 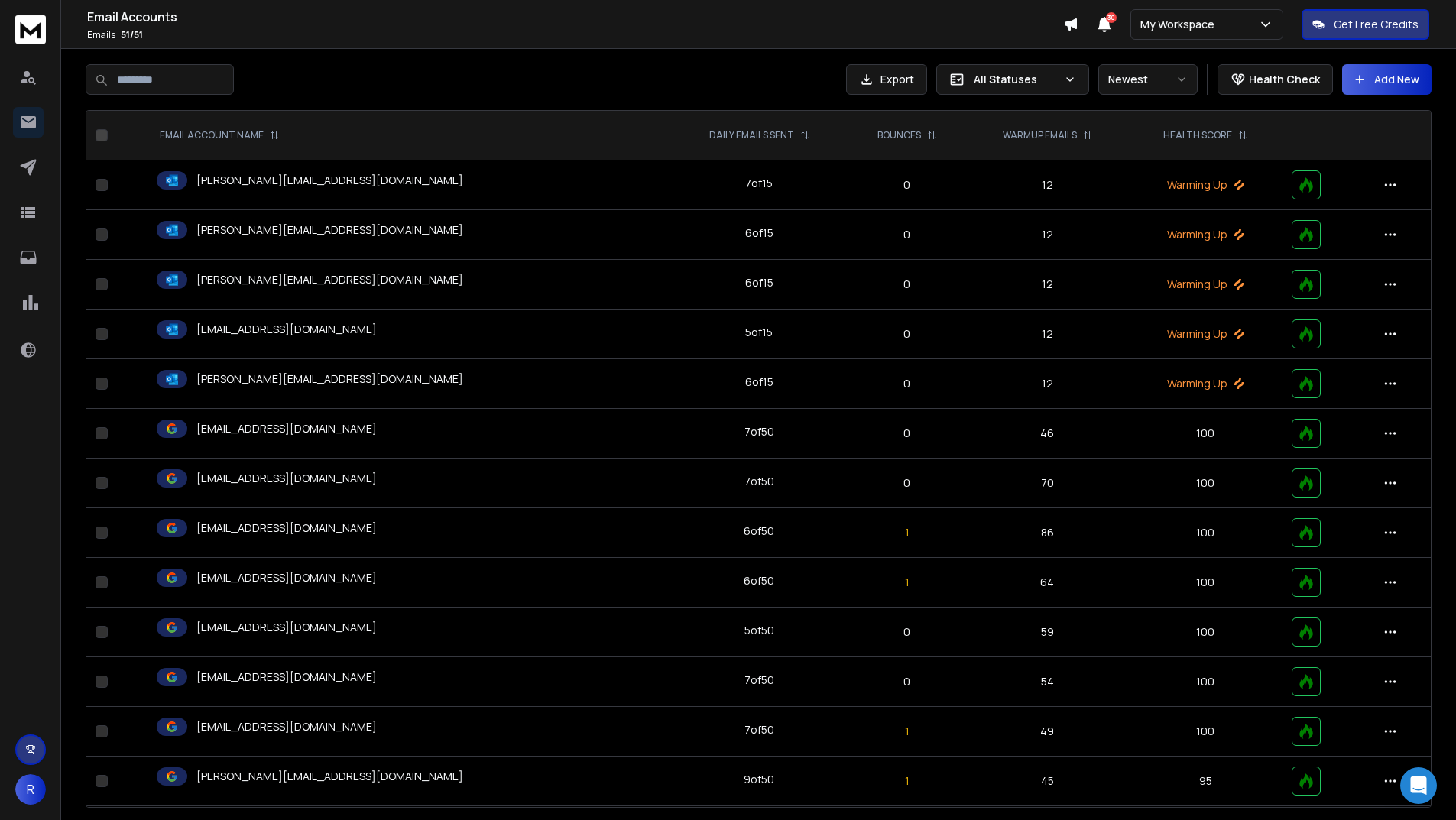 What do you see at coordinates (759, 332) in the screenshot?
I see `div: 5 of 15` at bounding box center [759, 332].